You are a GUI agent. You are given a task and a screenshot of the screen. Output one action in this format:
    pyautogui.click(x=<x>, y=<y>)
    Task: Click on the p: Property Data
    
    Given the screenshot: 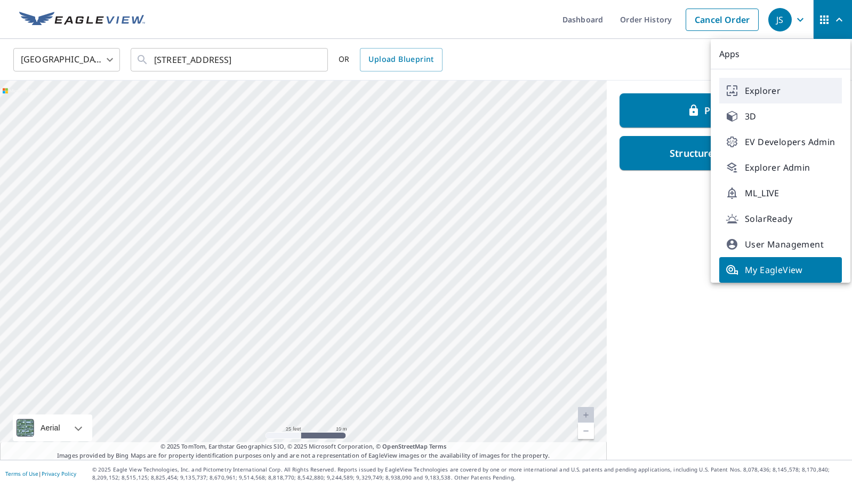 What is the action you would take?
    pyautogui.click(x=737, y=110)
    